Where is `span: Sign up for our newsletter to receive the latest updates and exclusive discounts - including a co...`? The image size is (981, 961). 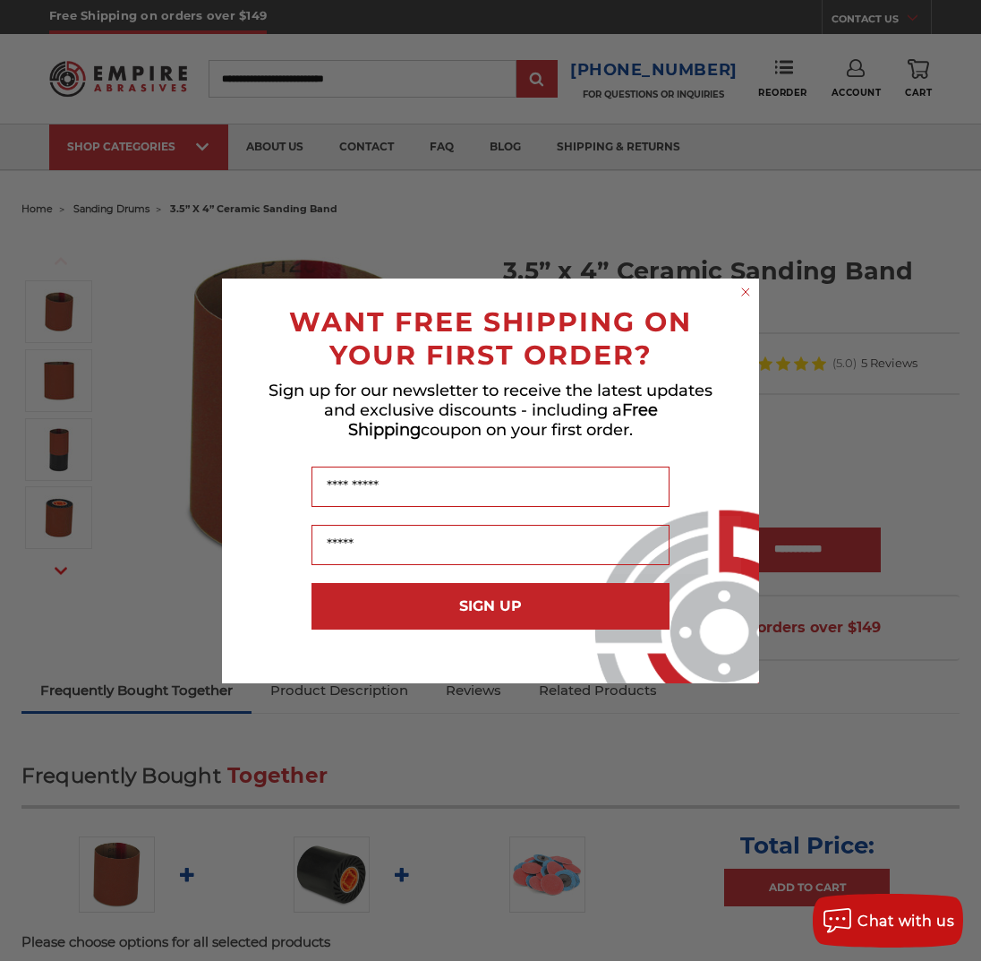 span: Sign up for our newsletter to receive the latest updates and exclusive discounts - including a co... is located at coordinates (491, 410).